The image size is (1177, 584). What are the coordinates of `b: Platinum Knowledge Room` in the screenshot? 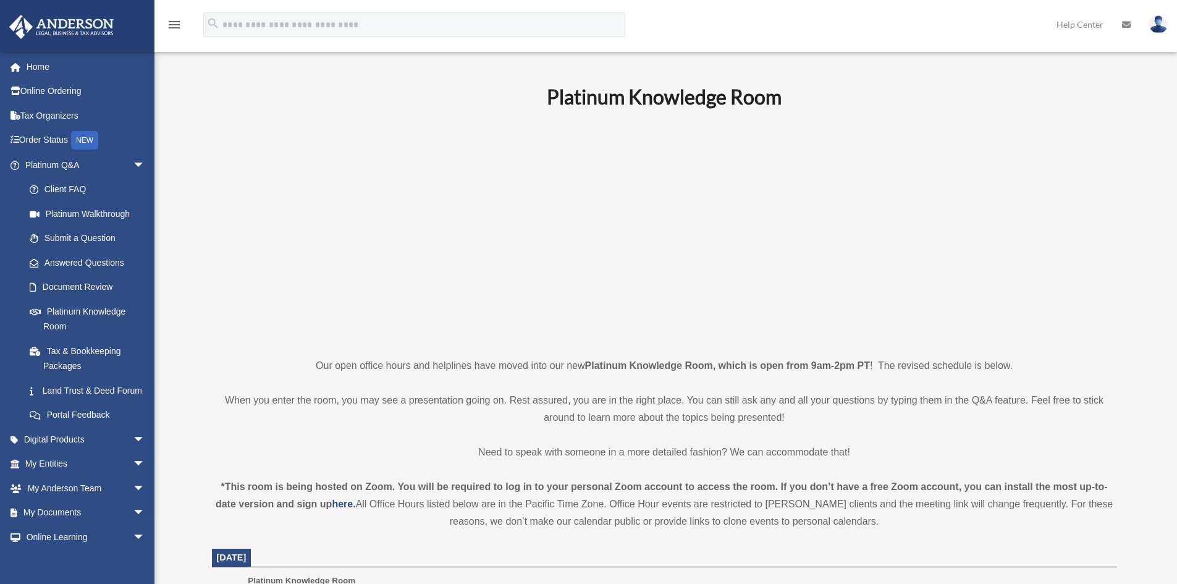 It's located at (664, 96).